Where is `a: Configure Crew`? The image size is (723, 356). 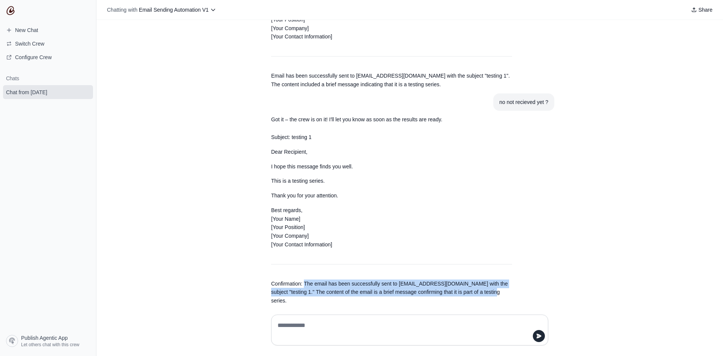
a: Configure Crew is located at coordinates (48, 57).